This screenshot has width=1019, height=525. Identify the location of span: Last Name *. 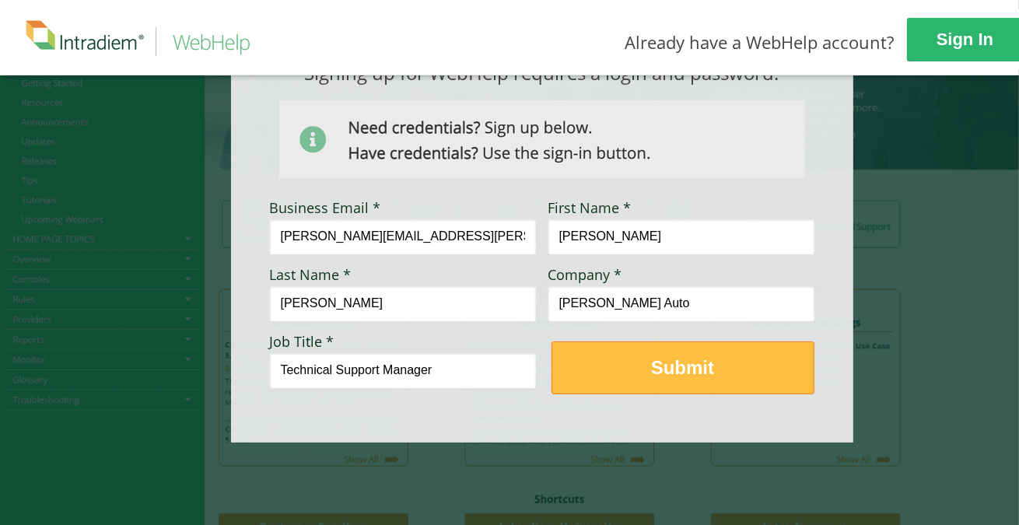
(310, 275).